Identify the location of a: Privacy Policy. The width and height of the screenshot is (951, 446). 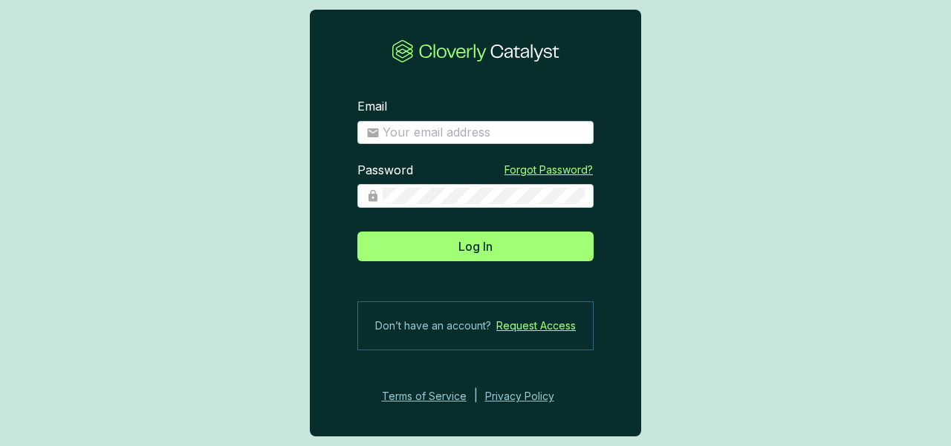
(530, 397).